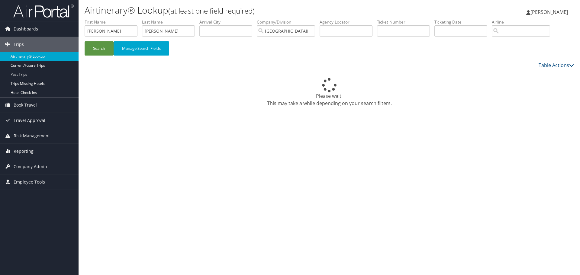  Describe the element at coordinates (228, 22) in the screenshot. I see `label: Arrival City` at that location.